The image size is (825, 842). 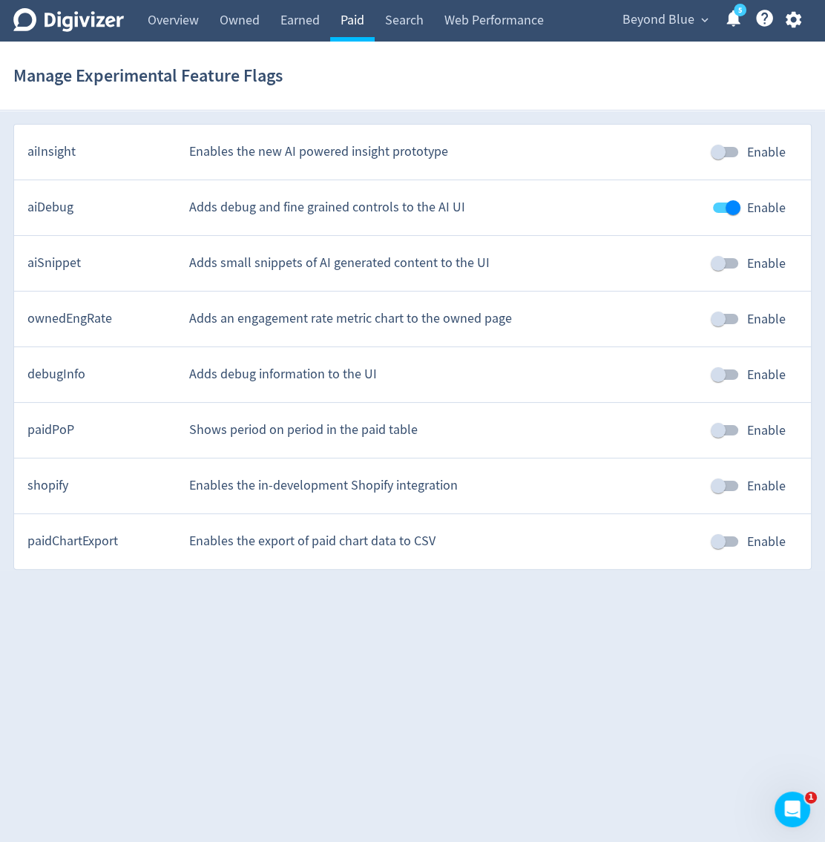 I want to click on div: paidChartExport, so click(x=102, y=541).